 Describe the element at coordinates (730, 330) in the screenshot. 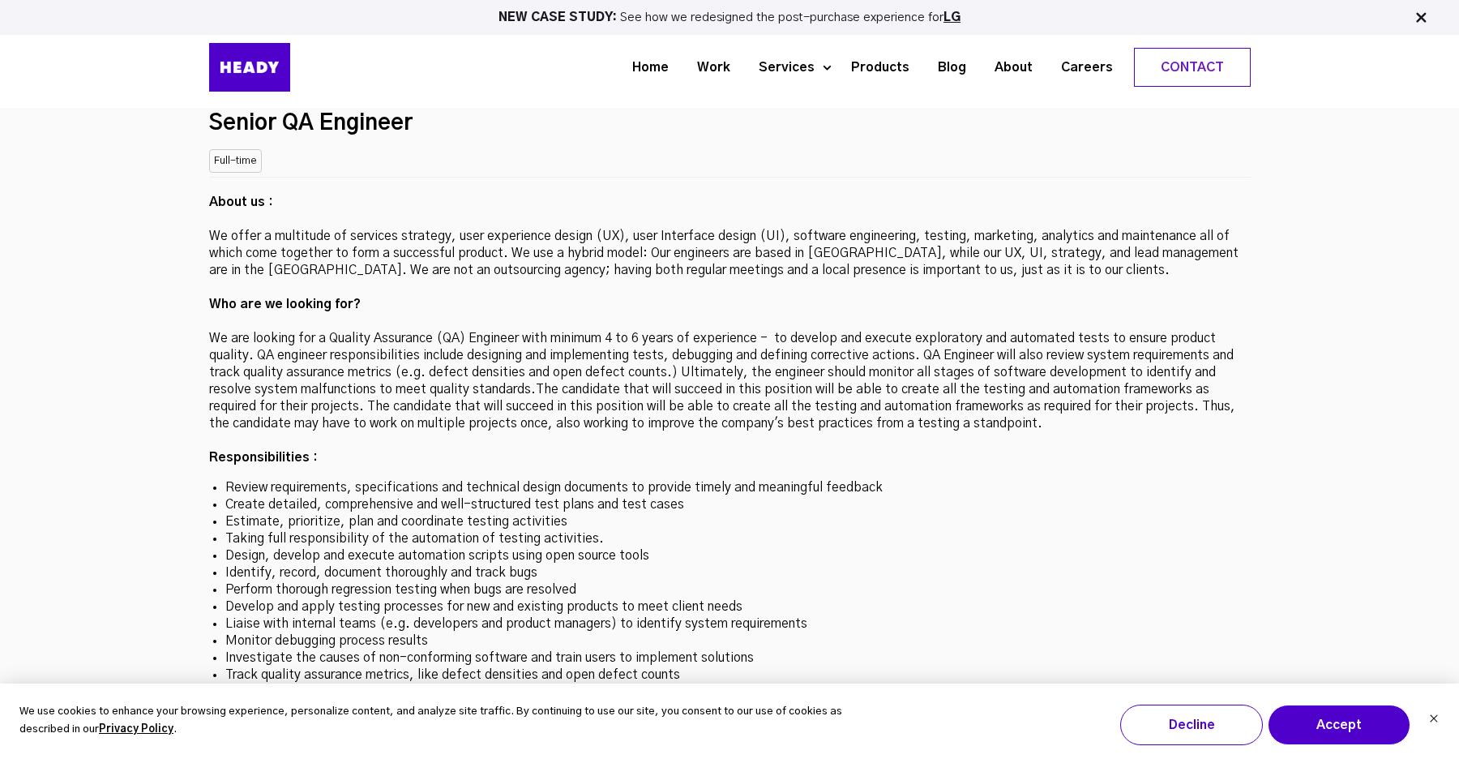

I see `p: We offer a multitude of services strategy, user experience design (UX), user Interface design (UI...` at that location.